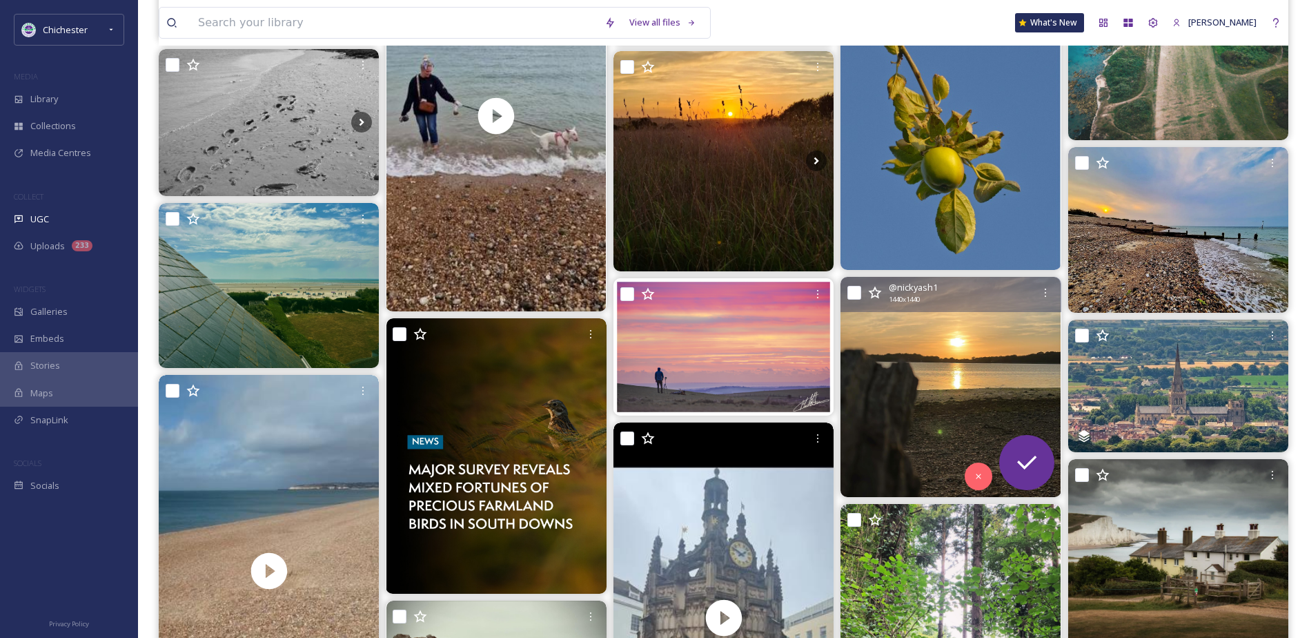 The image size is (1309, 638). Describe the element at coordinates (1050, 23) in the screenshot. I see `a: What's New` at that location.